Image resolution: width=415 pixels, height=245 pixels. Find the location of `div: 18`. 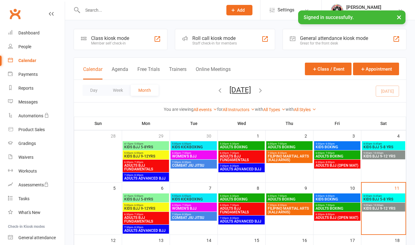

div: 18 is located at coordinates (400, 240).